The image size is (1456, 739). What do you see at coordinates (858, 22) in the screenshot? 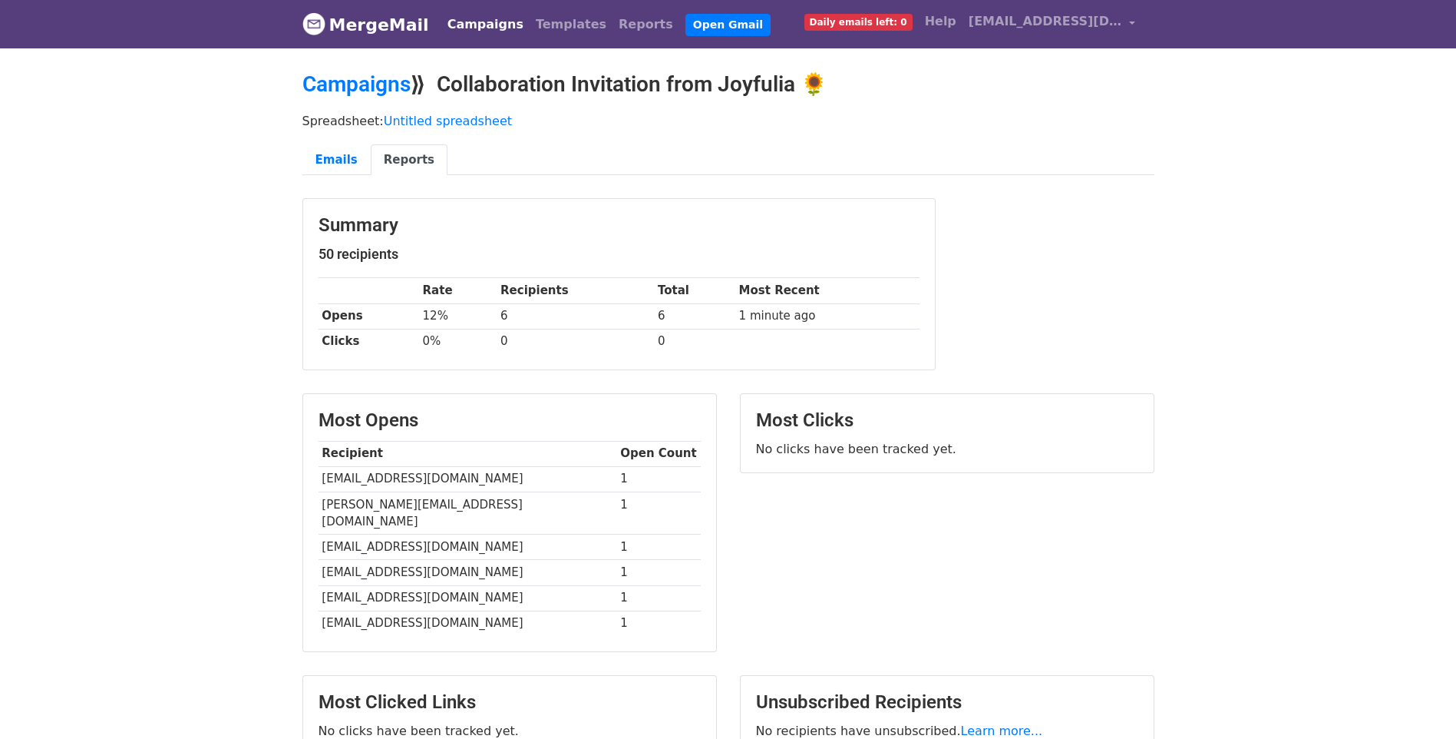
I see `span: Daily emails left: 0` at bounding box center [858, 22].